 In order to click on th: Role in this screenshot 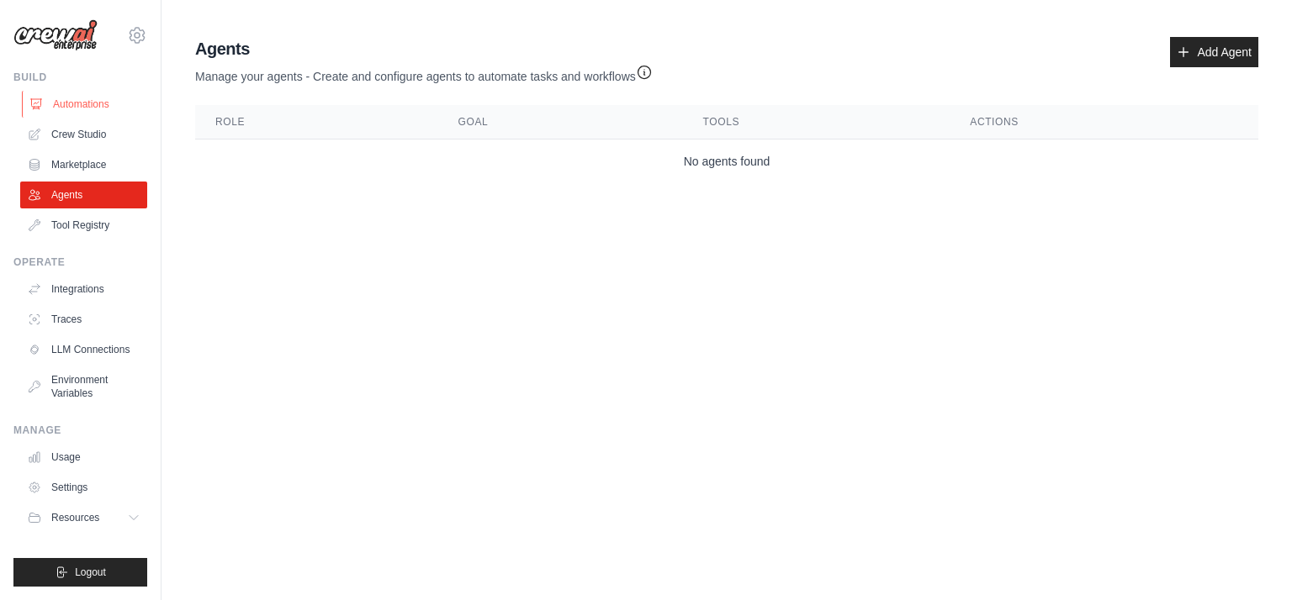, I will do `click(316, 122)`.